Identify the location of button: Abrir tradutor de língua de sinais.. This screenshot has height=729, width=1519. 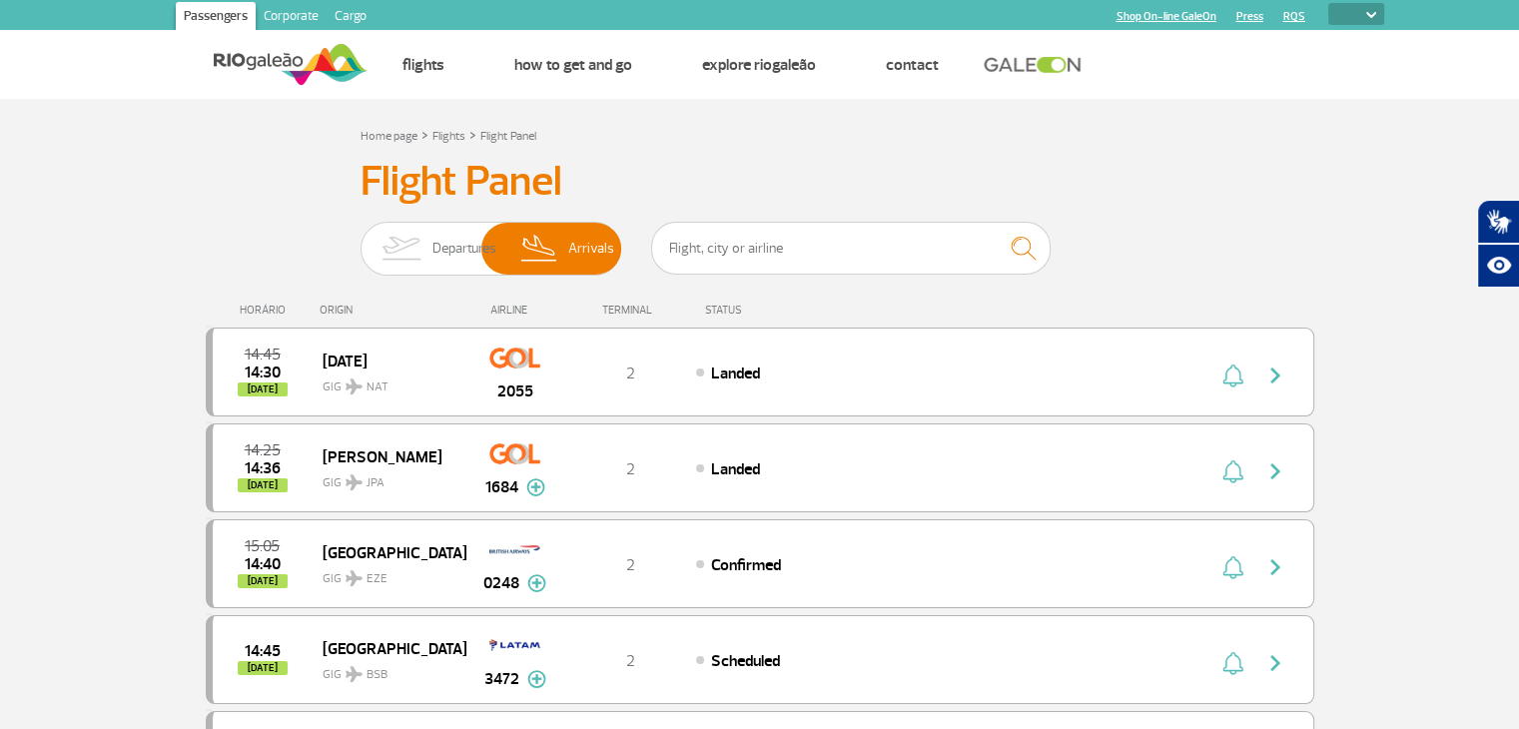
(1498, 222).